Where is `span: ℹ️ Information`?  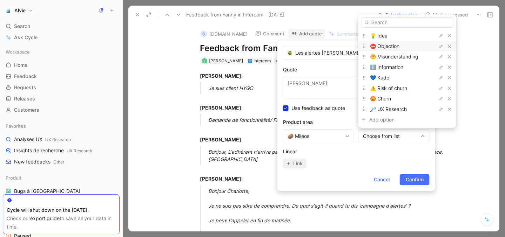
span: ℹ️ Information is located at coordinates (386, 67).